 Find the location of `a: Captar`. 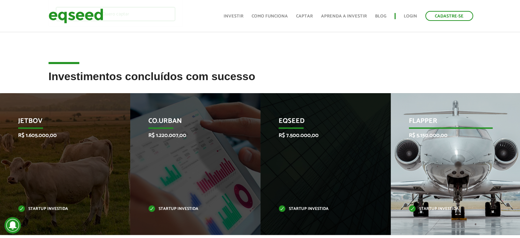

a: Captar is located at coordinates (304, 16).